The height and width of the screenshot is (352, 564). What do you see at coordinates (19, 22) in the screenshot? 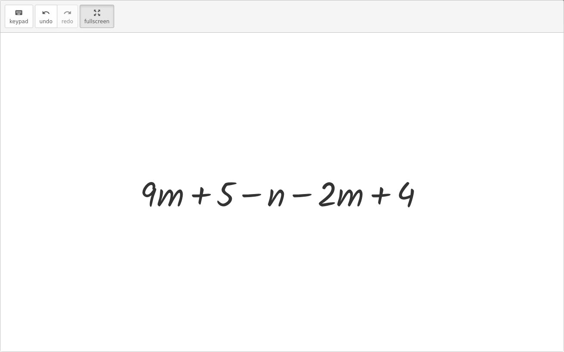
I see `span: keypad` at bounding box center [19, 22].